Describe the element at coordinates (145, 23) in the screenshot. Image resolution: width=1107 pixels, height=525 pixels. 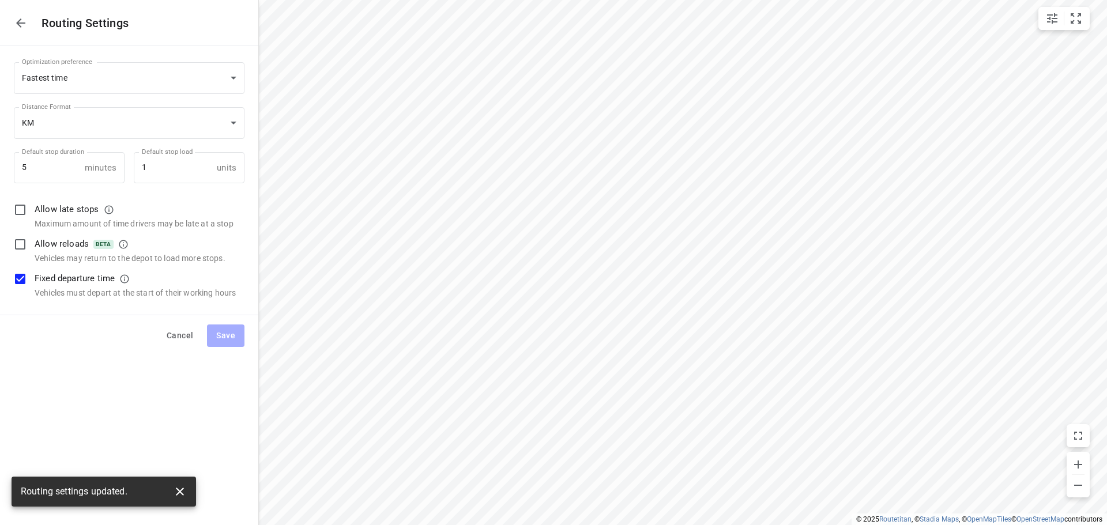
I see `p: Routing Settings` at that location.